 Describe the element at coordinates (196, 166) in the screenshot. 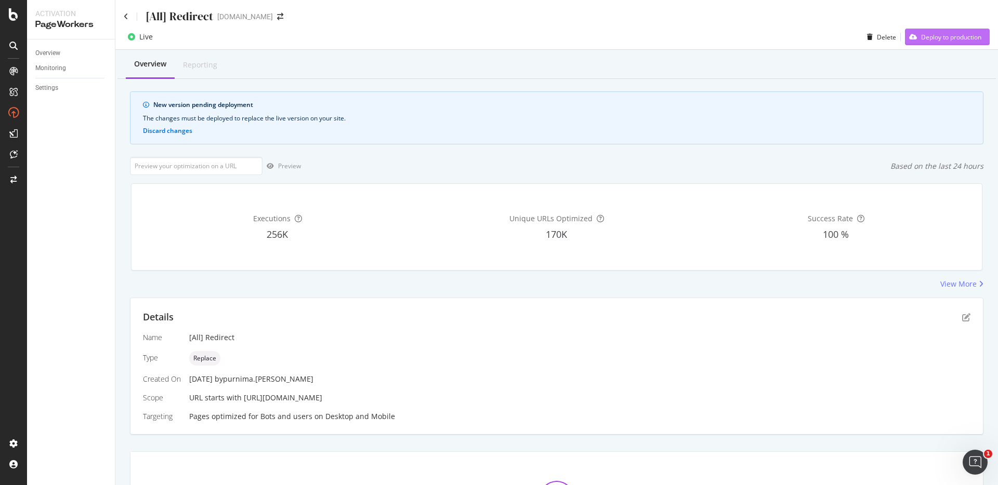

I see `input: Preview your optimization on a URL` at that location.